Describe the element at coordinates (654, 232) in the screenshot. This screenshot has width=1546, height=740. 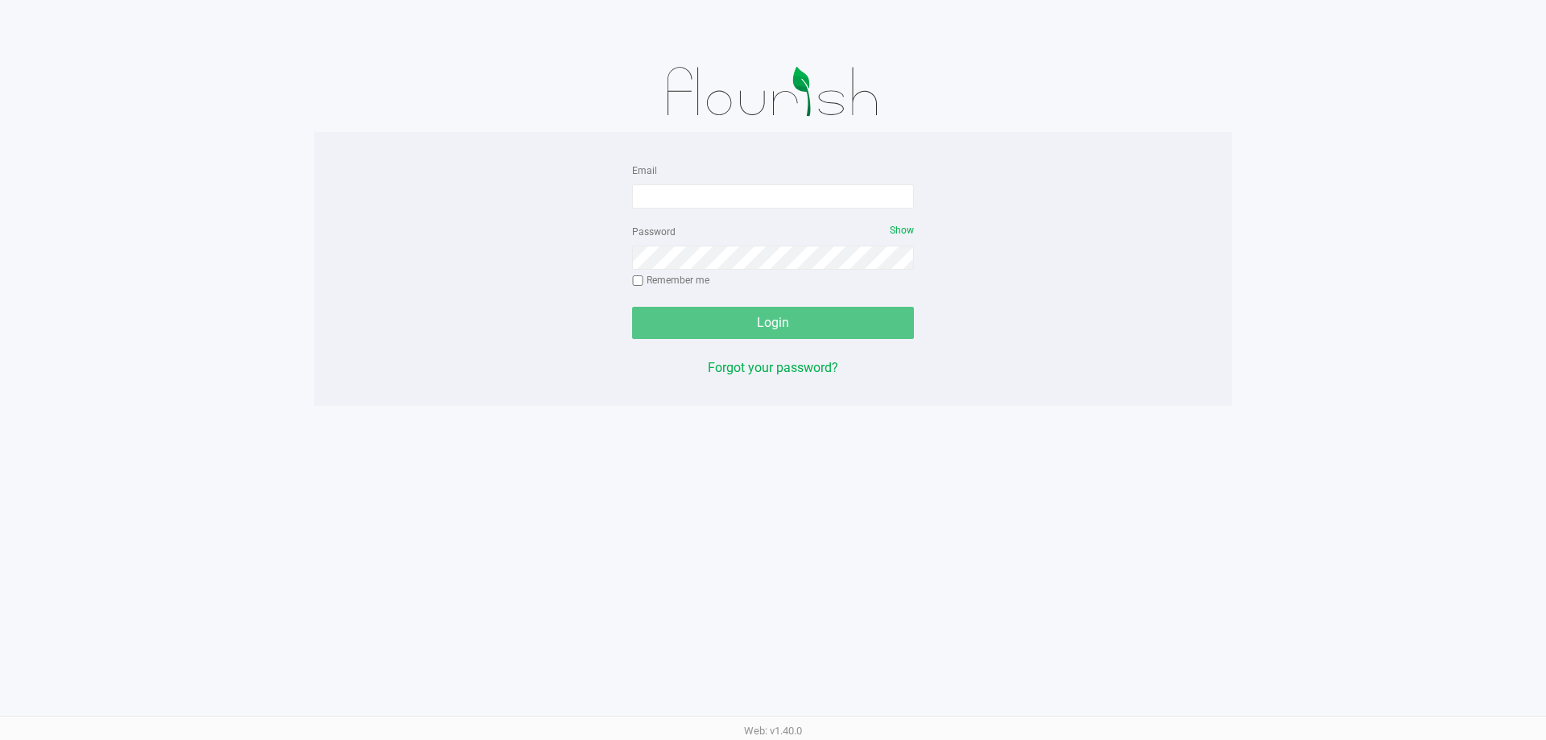
I see `label: Password` at that location.